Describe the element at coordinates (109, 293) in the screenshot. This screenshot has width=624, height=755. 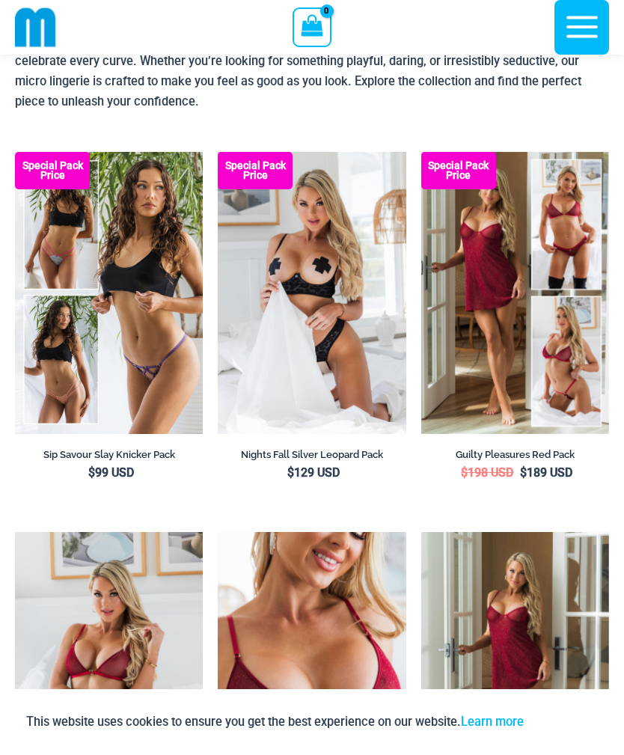
I see `img: Collection Pack (9)` at that location.